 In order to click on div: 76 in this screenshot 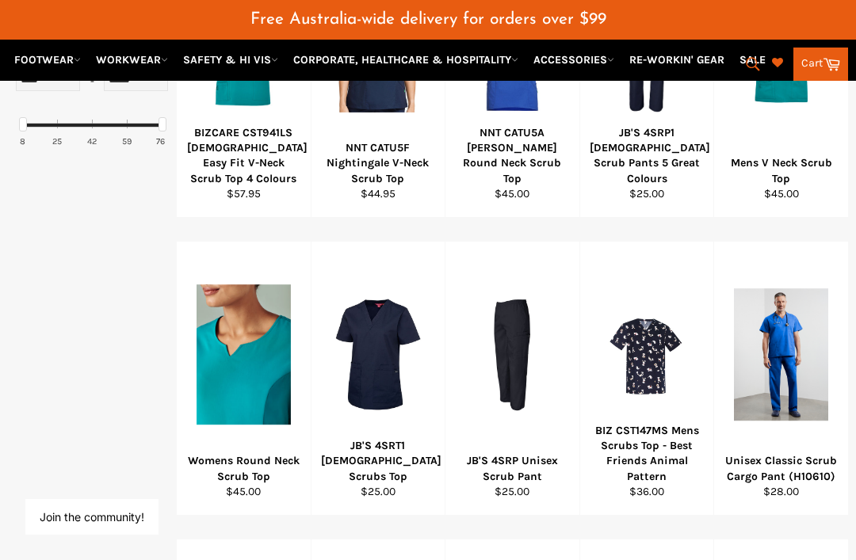, I will do `click(160, 141)`.